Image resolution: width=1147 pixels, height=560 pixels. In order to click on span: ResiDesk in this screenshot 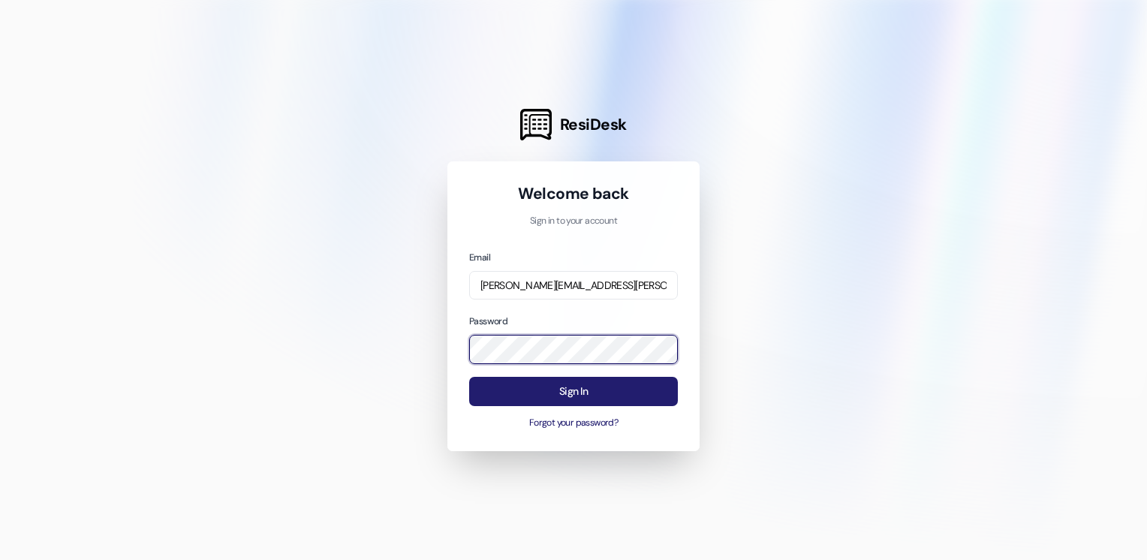, I will do `click(593, 125)`.